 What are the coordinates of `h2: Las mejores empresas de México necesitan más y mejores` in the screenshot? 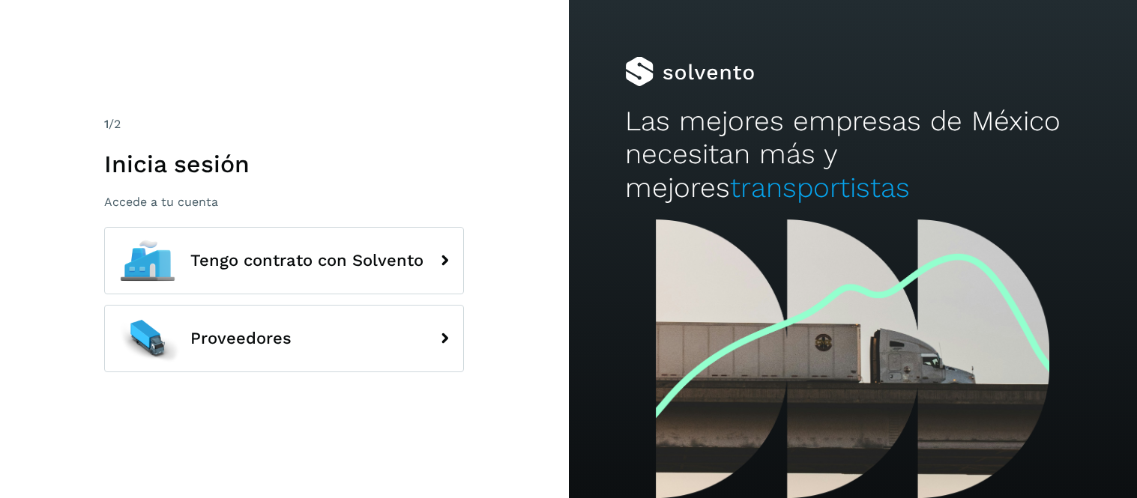 It's located at (852, 154).